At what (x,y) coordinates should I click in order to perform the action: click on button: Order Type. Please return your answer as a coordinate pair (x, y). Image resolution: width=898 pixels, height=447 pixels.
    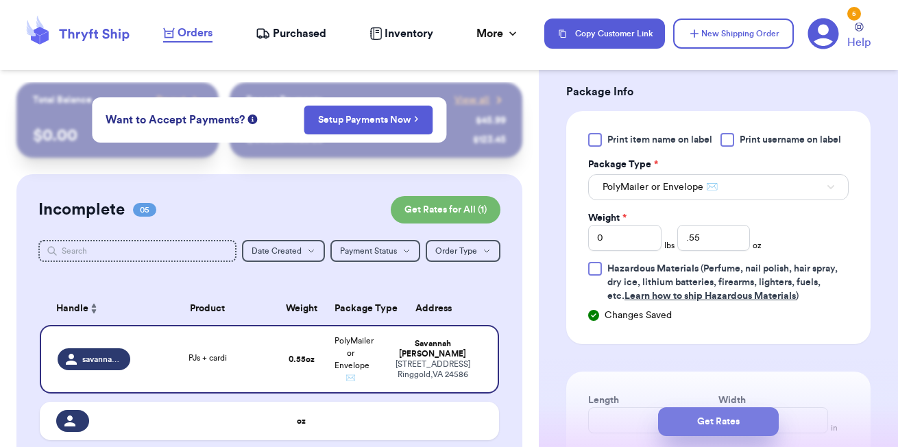
    Looking at the image, I should click on (463, 251).